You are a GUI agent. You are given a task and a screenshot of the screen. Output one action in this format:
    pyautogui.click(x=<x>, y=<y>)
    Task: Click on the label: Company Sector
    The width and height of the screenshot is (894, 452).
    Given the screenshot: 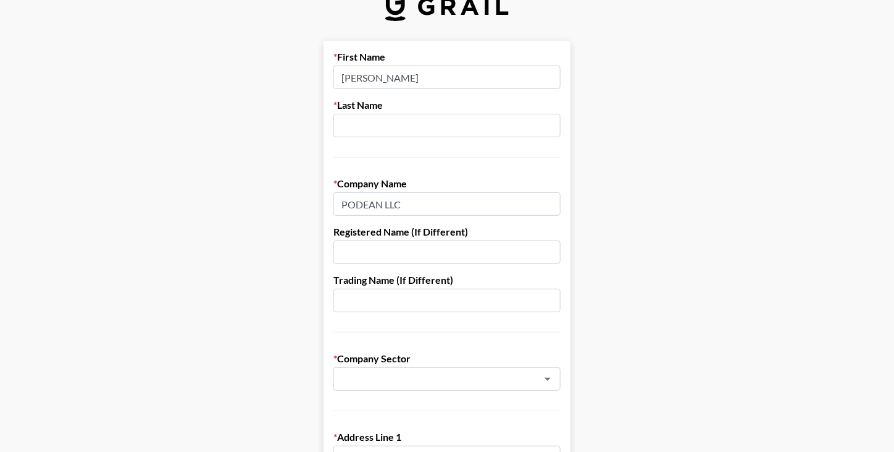 What is the action you would take?
    pyautogui.click(x=447, y=358)
    